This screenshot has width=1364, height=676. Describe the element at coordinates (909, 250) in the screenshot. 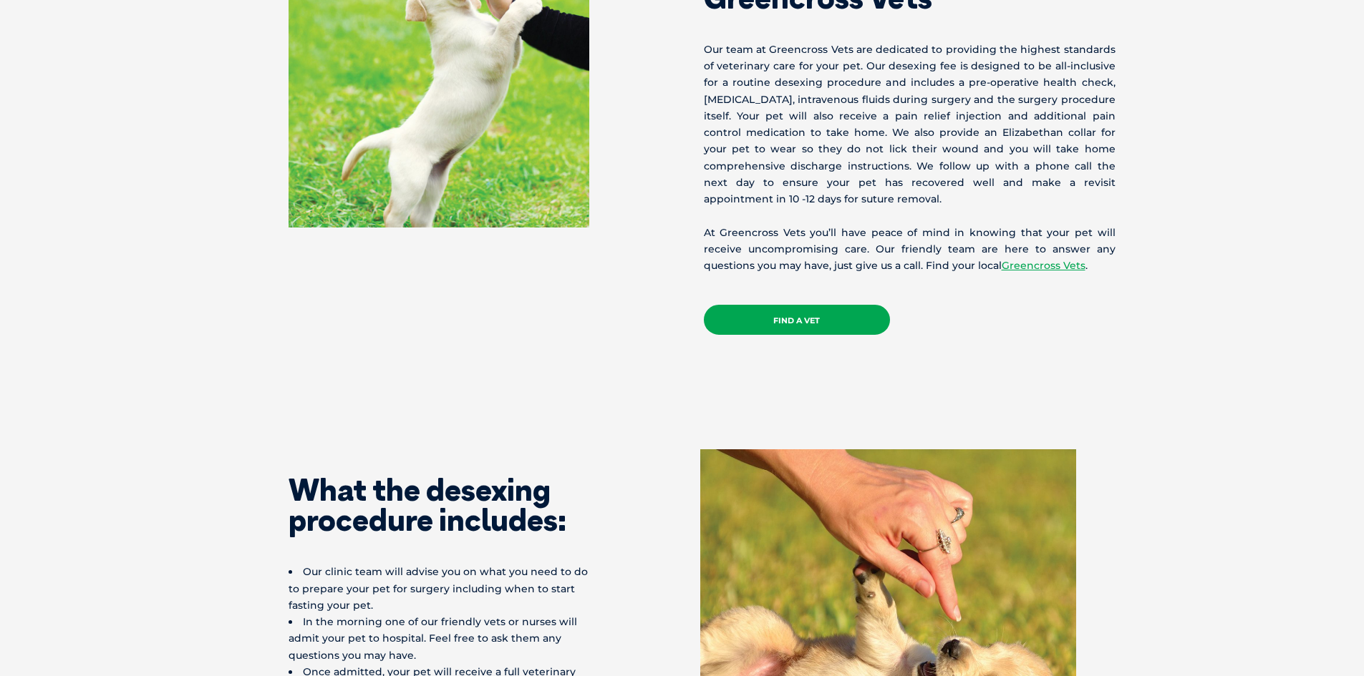

I see `p: At Greencross Vets you’ll have peace of mind in knowing that your pet will receive uncompromising...` at that location.